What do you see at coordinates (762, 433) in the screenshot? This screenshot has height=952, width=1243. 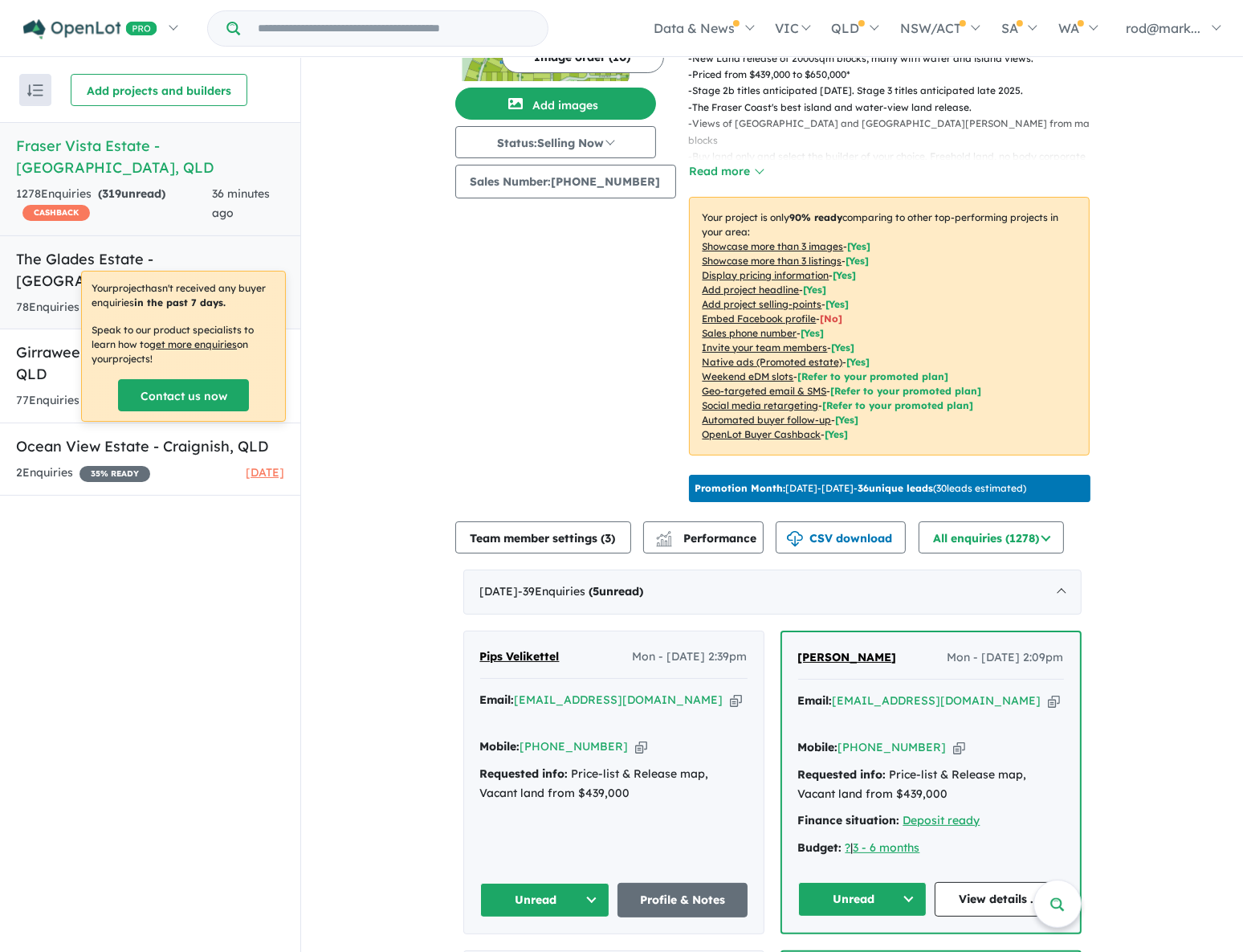 I see `u: OpenLot Buyer Cashback` at bounding box center [762, 433].